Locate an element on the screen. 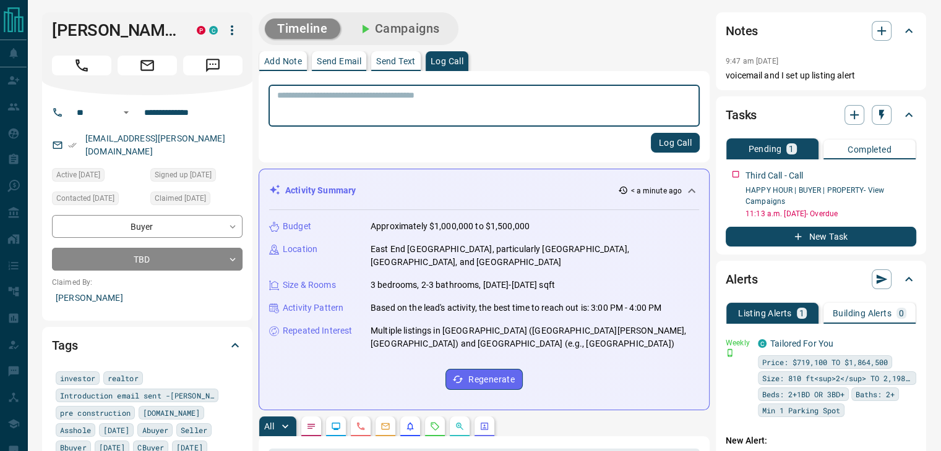 The height and width of the screenshot is (451, 941). div: Alerts is located at coordinates (821, 280).